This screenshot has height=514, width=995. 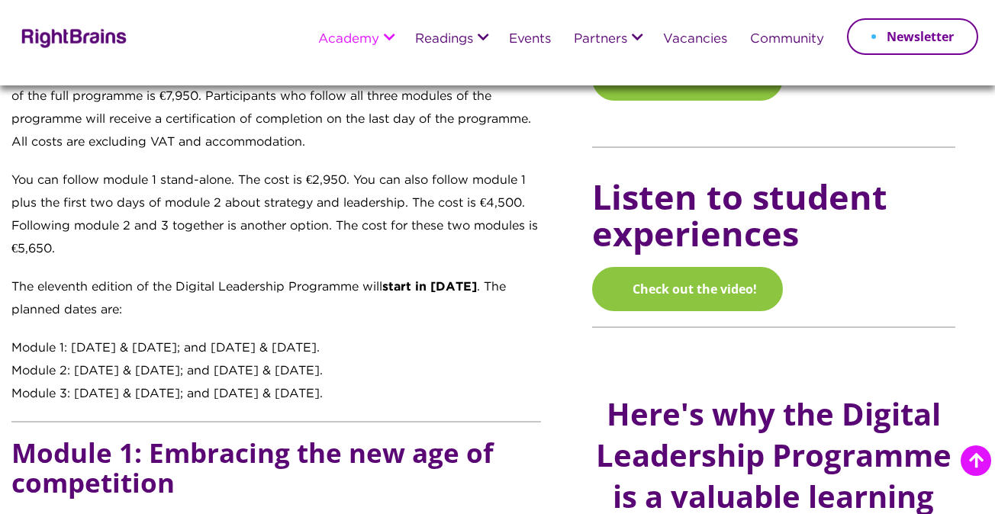 I want to click on a: Readings, so click(x=444, y=40).